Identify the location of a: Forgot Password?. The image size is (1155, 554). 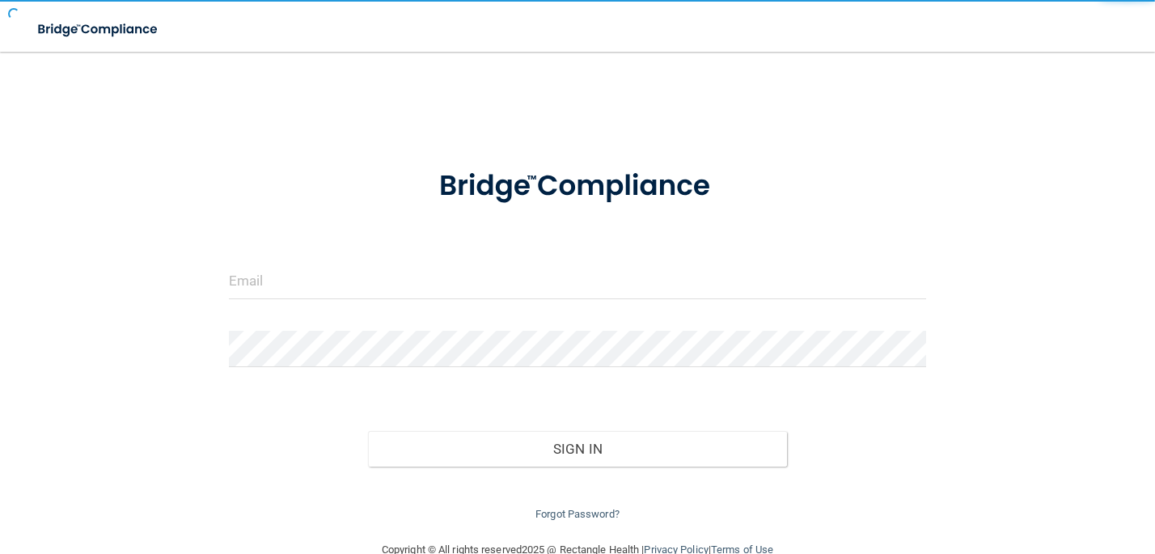
(578, 514).